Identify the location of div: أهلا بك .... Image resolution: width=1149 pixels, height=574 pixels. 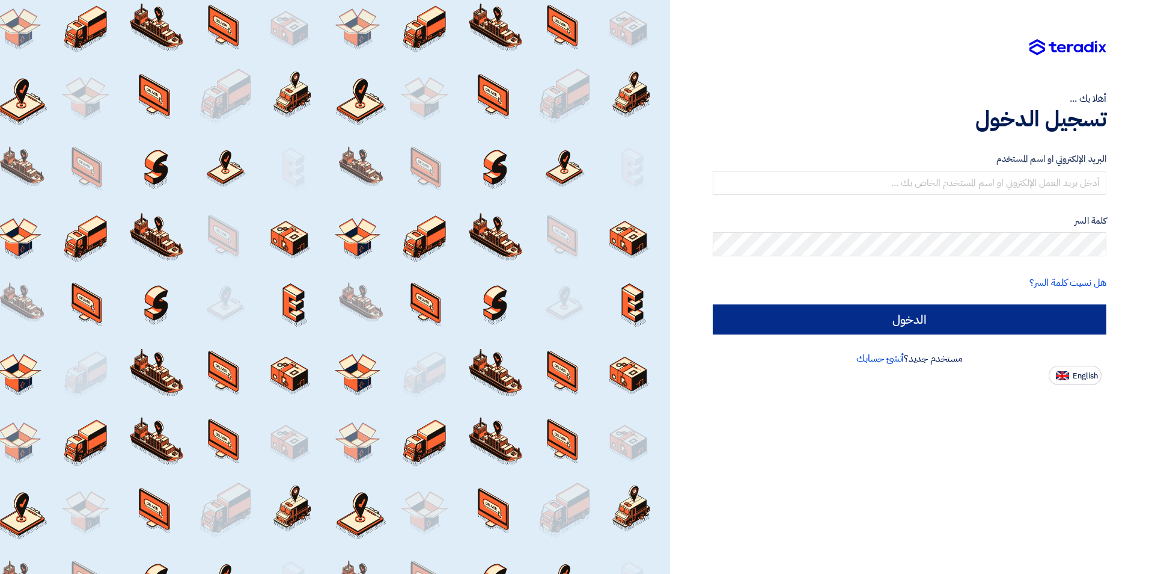
(910, 99).